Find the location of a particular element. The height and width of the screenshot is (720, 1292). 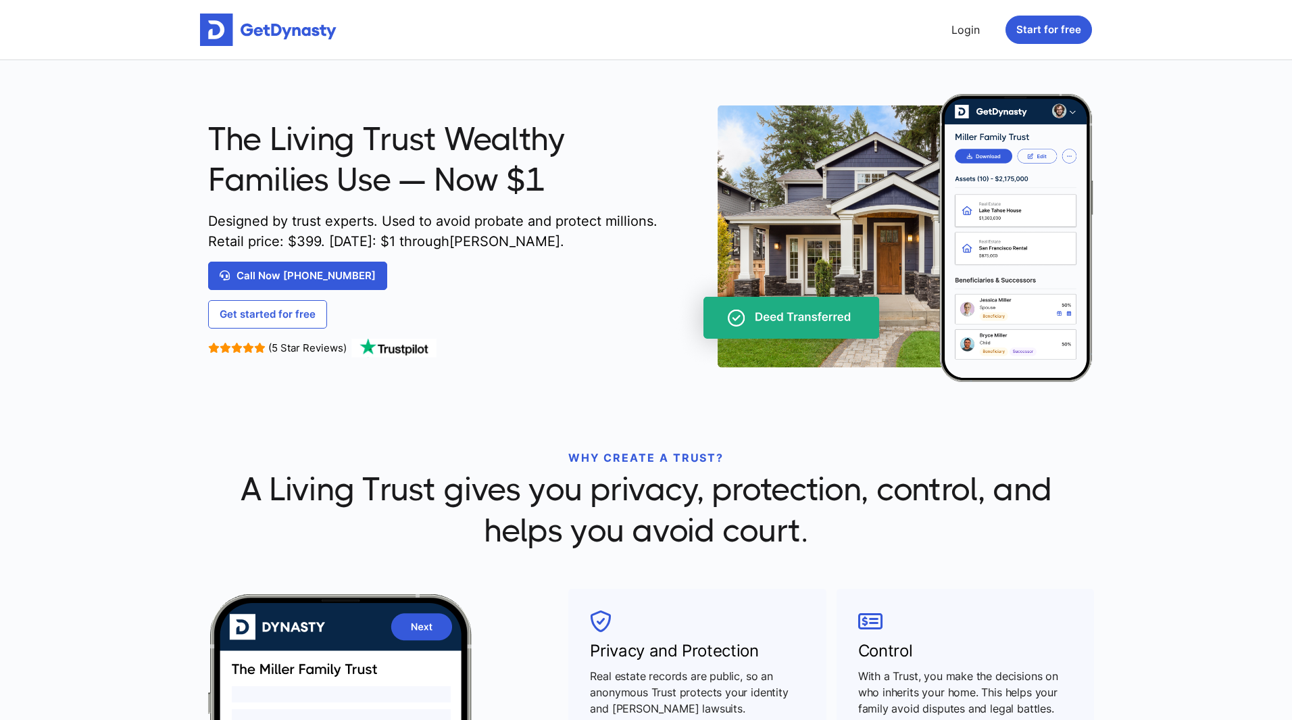

button: Start for free is located at coordinates (1049, 30).